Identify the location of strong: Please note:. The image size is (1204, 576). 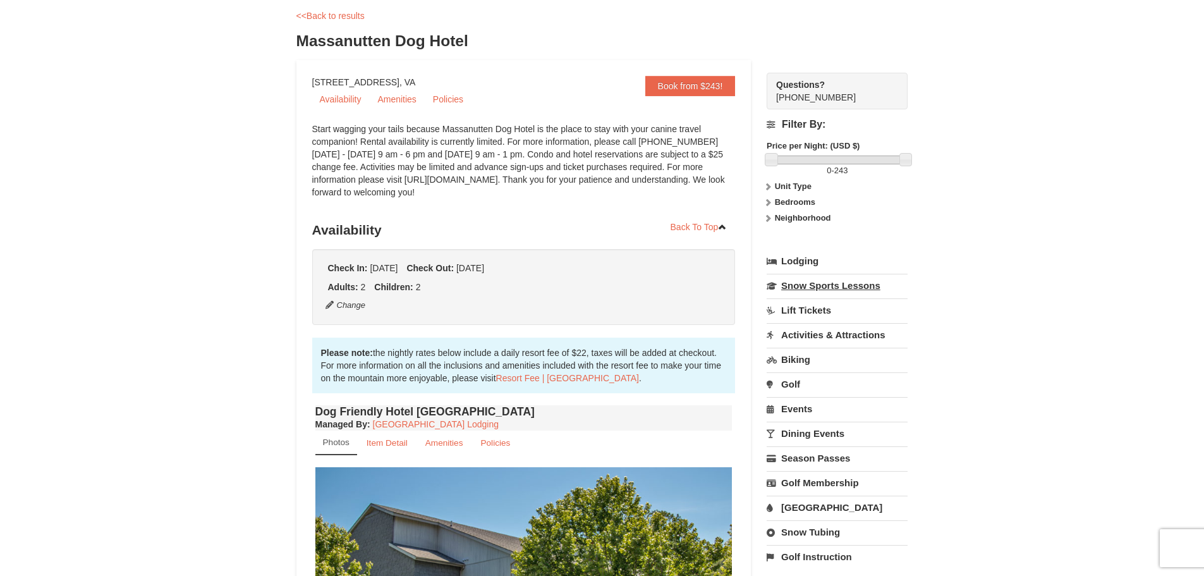
(347, 353).